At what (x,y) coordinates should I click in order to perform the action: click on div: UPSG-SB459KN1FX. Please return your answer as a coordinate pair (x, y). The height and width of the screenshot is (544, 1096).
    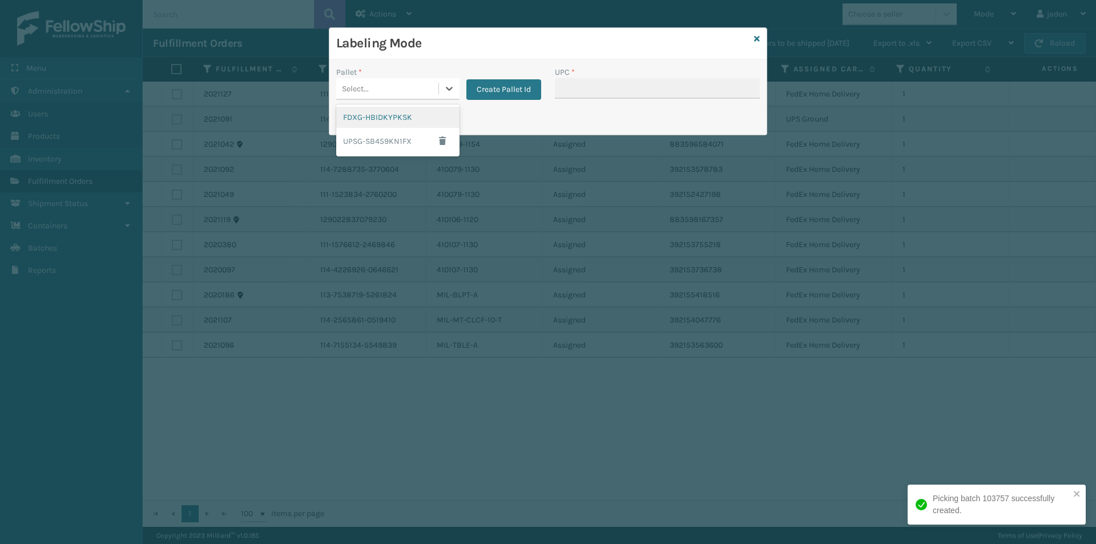
    Looking at the image, I should click on (398, 141).